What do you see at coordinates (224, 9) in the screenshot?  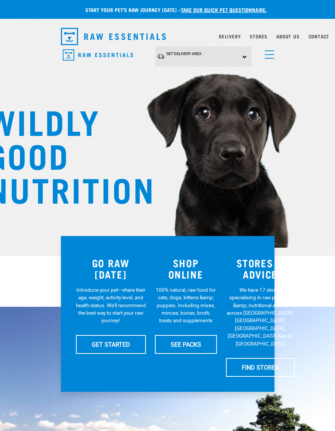 I see `a: take our quick pet questionnaire.` at bounding box center [224, 9].